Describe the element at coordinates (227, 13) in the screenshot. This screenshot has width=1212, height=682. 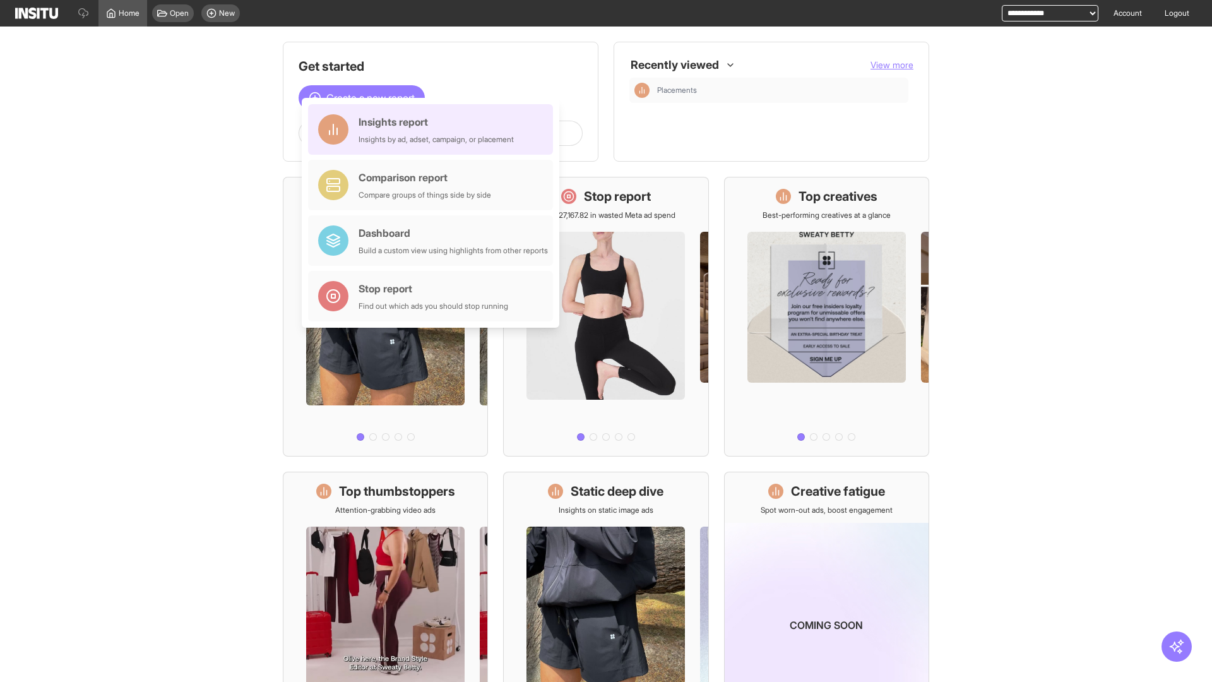
I see `span: New` at that location.